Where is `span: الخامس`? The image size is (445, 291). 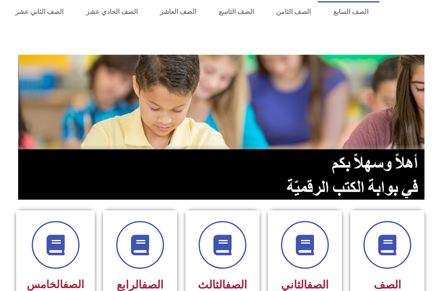 span: الخامس is located at coordinates (55, 285).